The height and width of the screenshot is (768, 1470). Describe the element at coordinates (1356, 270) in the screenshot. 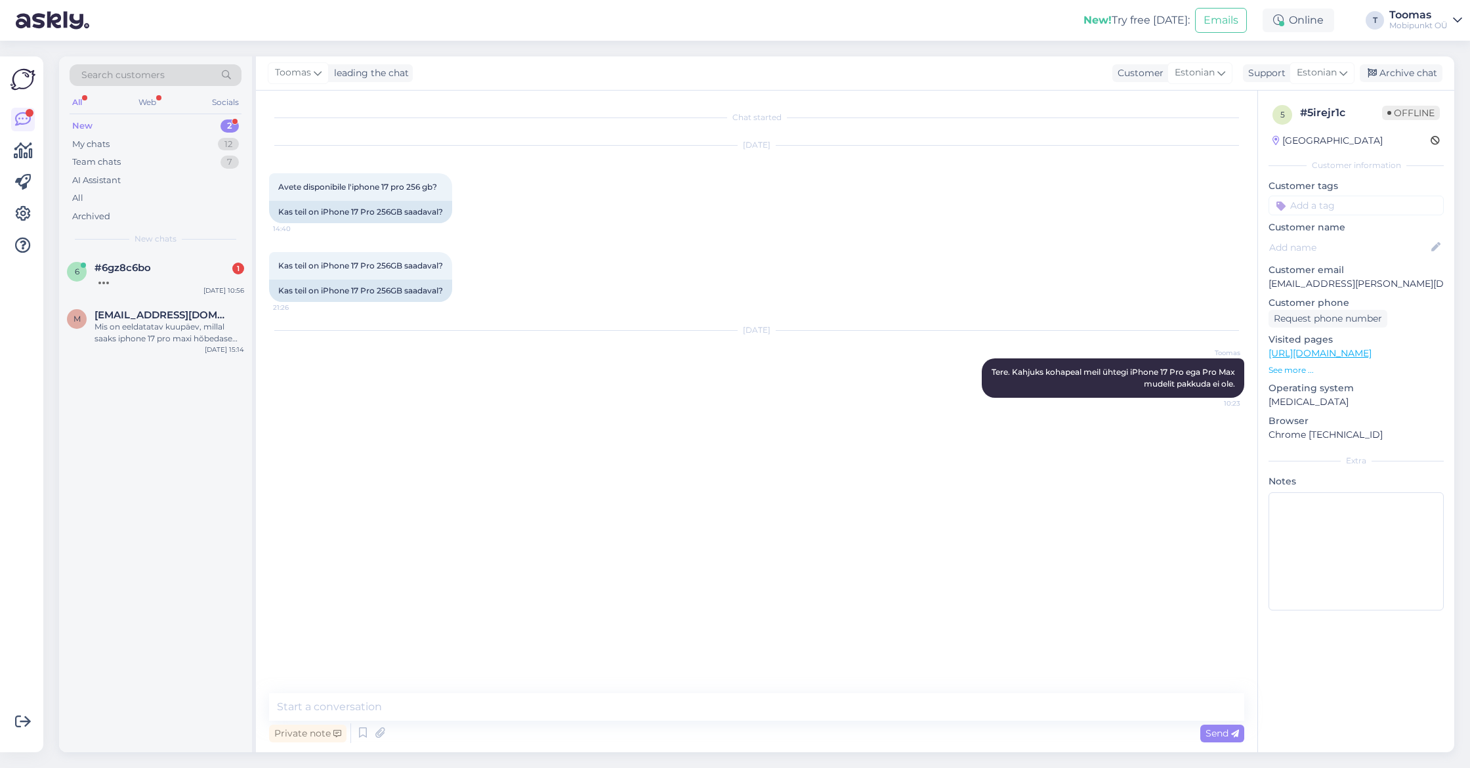

I see `p: Customer email` at that location.